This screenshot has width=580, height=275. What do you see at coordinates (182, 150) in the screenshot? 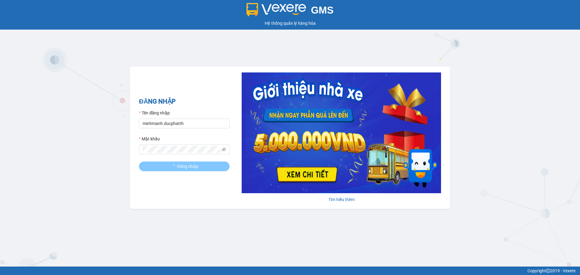
I see `input: Mật khẩu` at bounding box center [182, 150].